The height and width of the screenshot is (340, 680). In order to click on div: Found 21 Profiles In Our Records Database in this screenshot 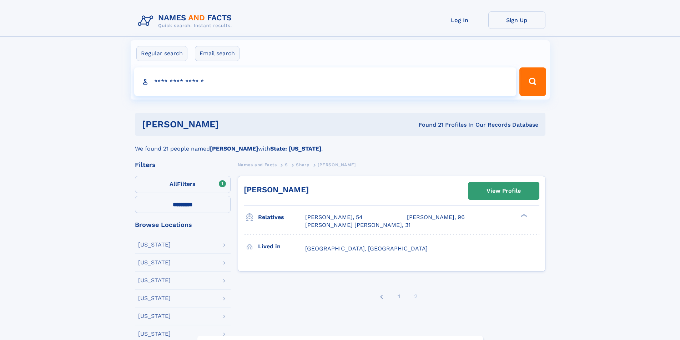, I will do `click(429, 125)`.